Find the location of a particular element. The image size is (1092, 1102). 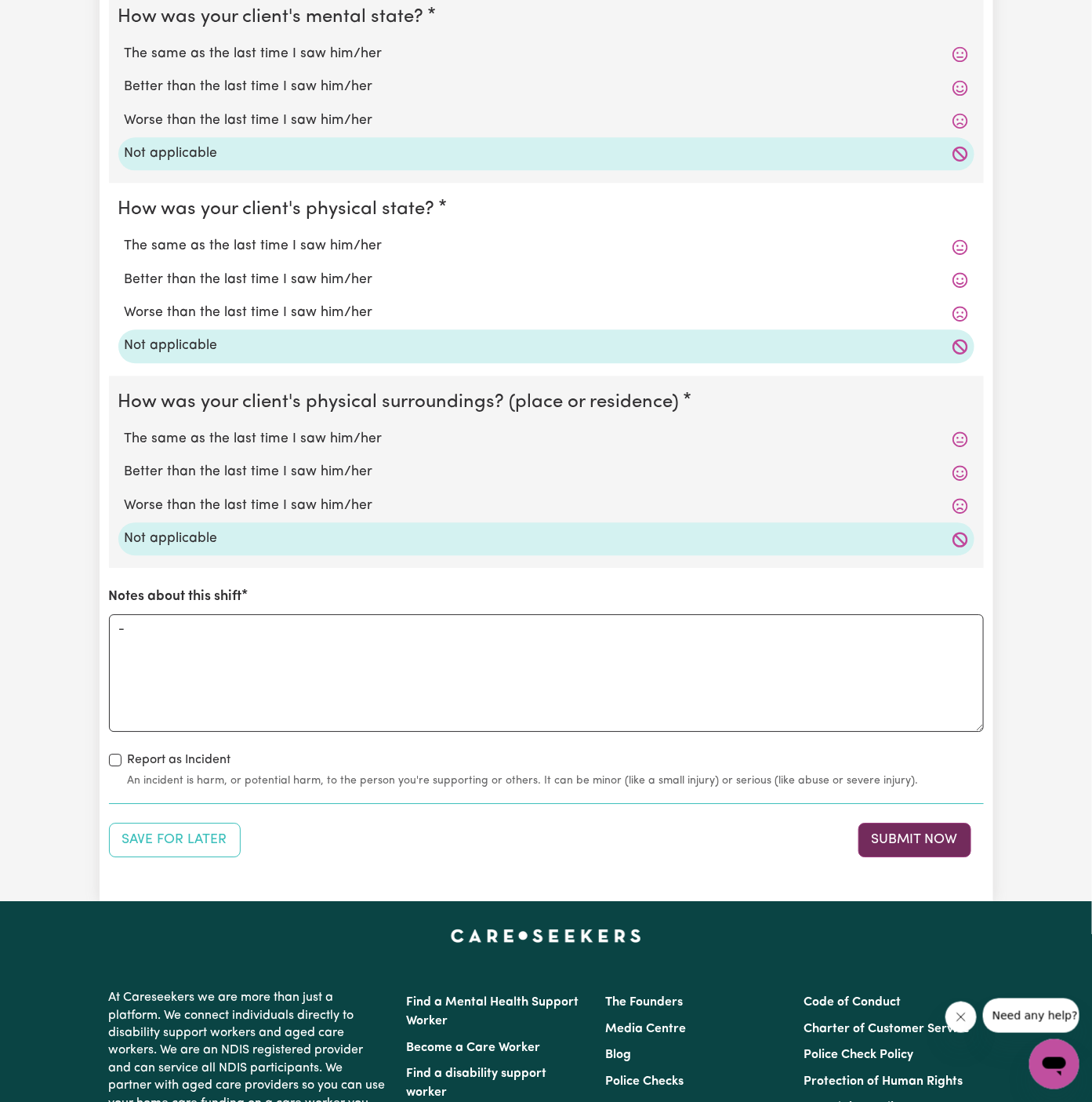

a: Police Checks is located at coordinates (645, 1081).